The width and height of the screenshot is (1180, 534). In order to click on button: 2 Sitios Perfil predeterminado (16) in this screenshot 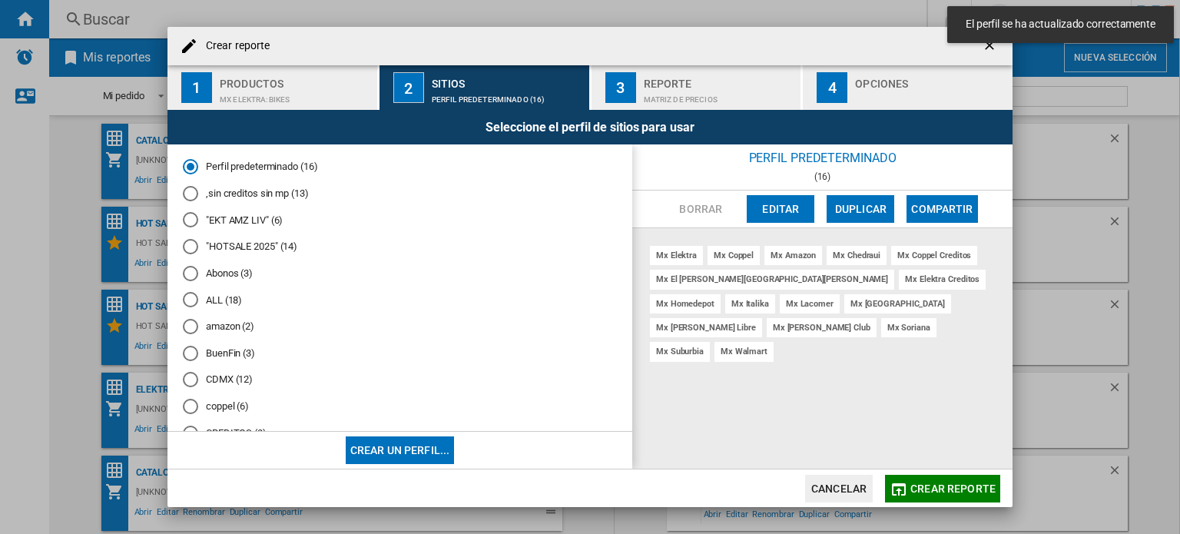, I will do `click(485, 88)`.